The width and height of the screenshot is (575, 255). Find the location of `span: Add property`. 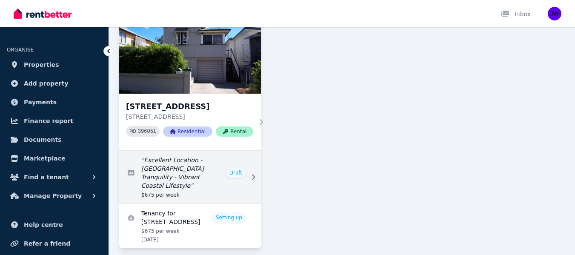

span: Add property is located at coordinates (46, 83).